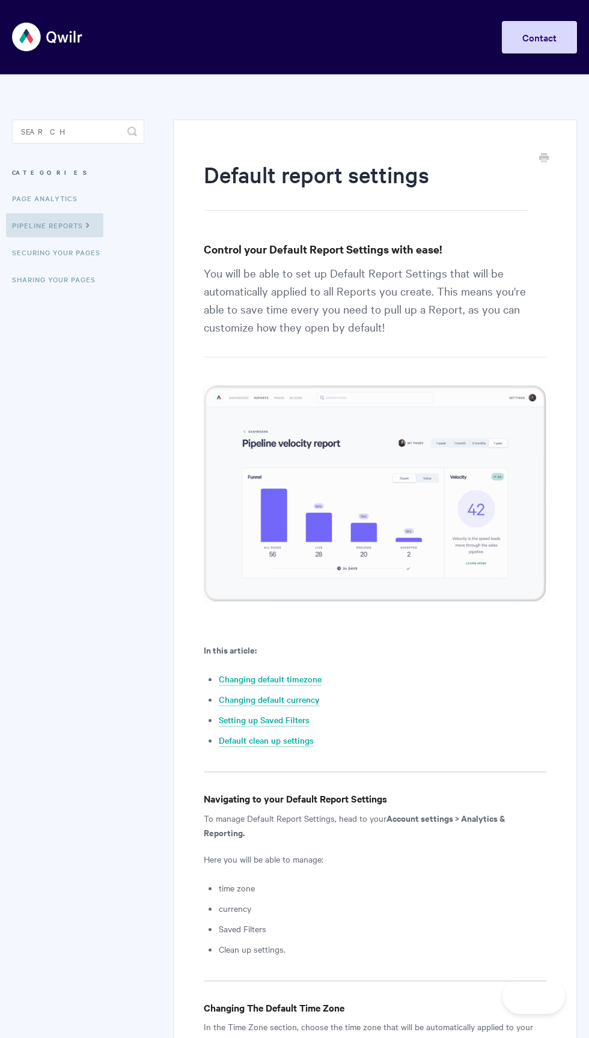  I want to click on li: time zone, so click(382, 888).